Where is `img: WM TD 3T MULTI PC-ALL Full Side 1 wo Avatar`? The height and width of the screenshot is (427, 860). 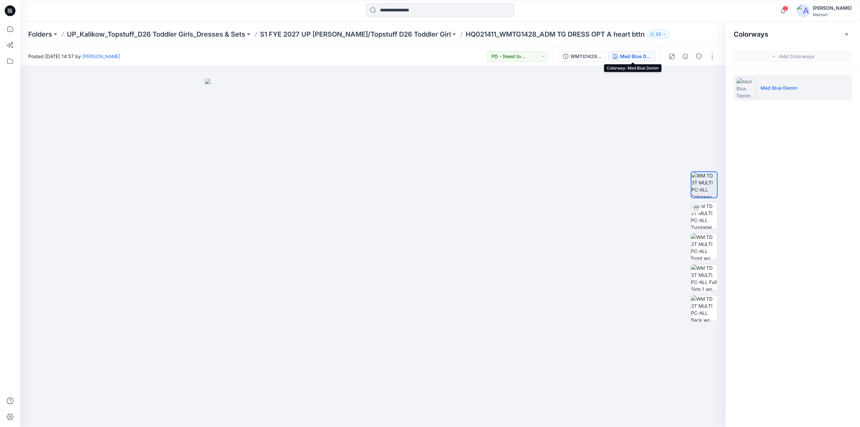
img: WM TD 3T MULTI PC-ALL Full Side 1 wo Avatar is located at coordinates (704, 278).